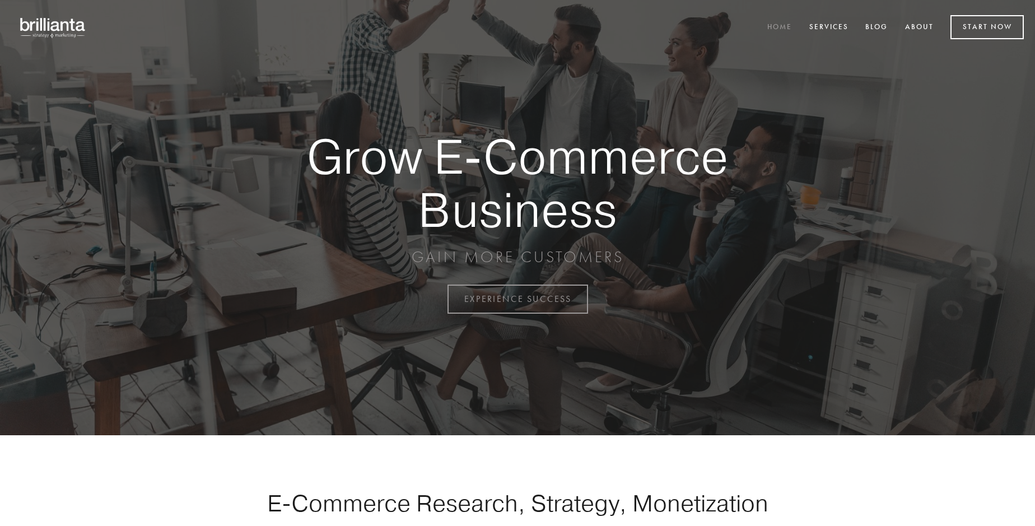 Image resolution: width=1035 pixels, height=526 pixels. Describe the element at coordinates (829, 27) in the screenshot. I see `a: Services` at that location.